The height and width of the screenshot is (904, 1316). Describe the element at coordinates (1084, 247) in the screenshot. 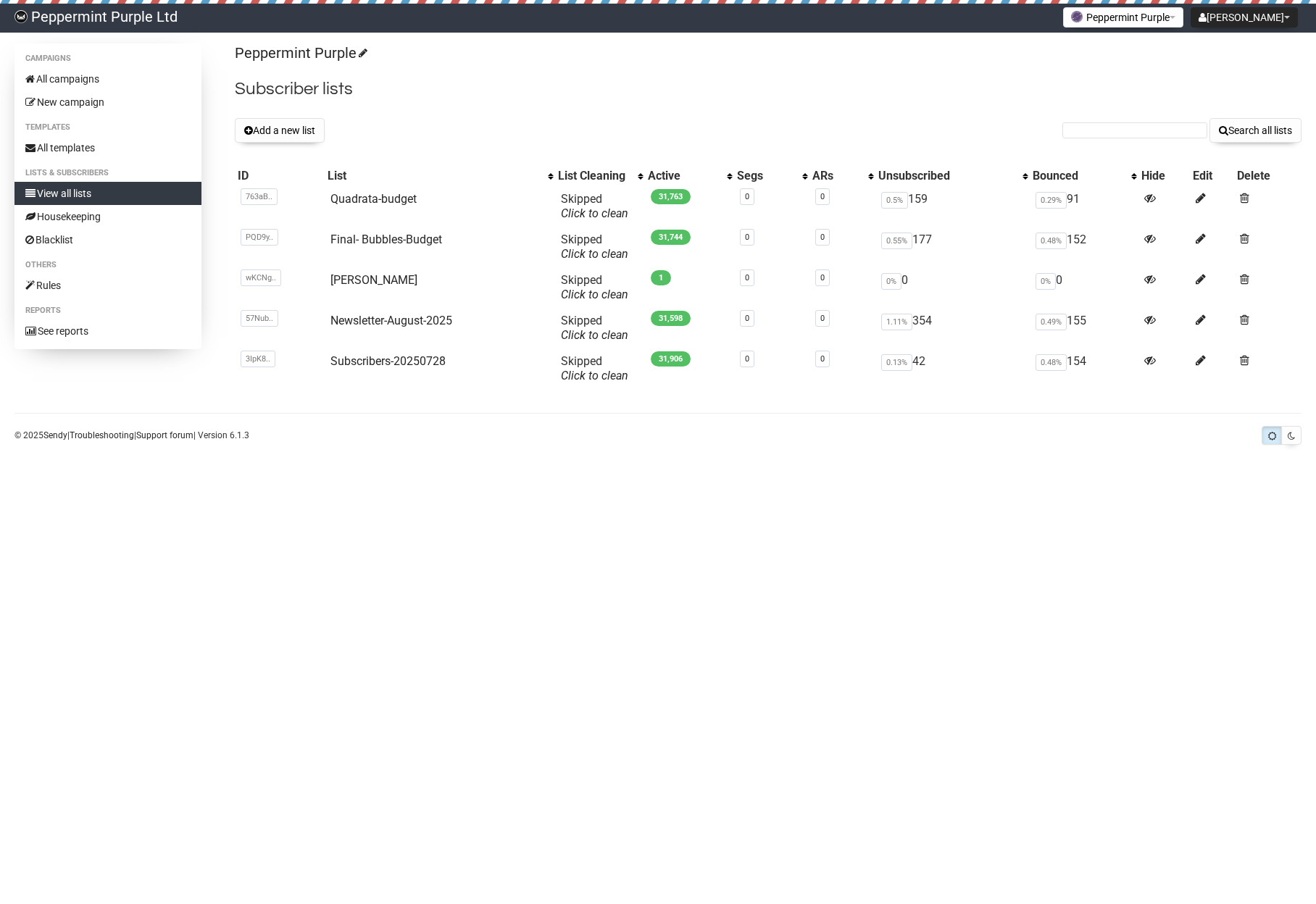

I see `td: 152` at that location.